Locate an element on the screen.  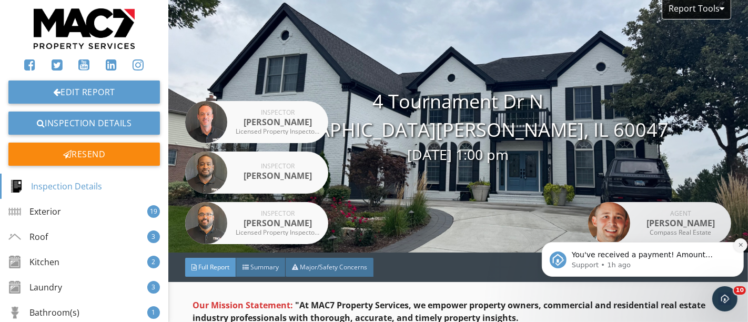
div: Agent is located at coordinates (680, 213).